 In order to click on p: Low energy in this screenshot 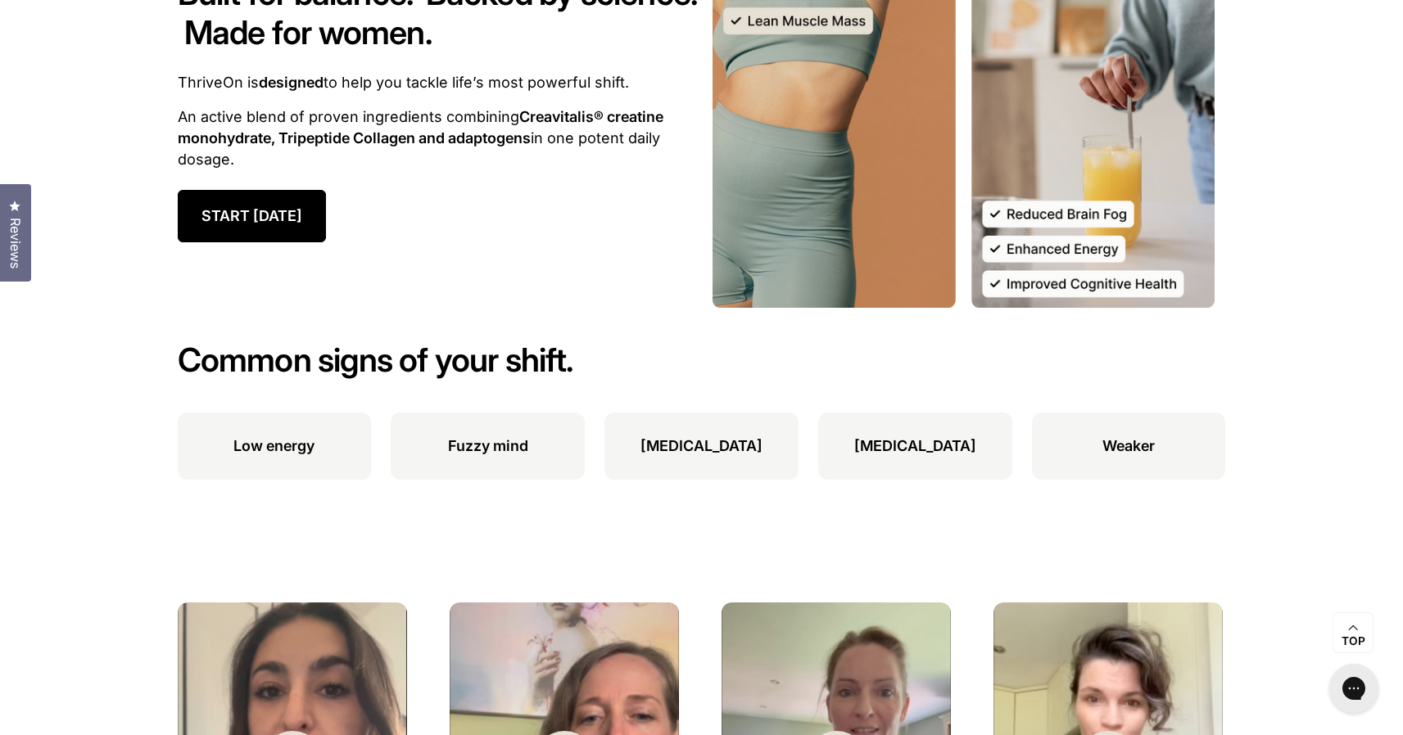, I will do `click(274, 446)`.